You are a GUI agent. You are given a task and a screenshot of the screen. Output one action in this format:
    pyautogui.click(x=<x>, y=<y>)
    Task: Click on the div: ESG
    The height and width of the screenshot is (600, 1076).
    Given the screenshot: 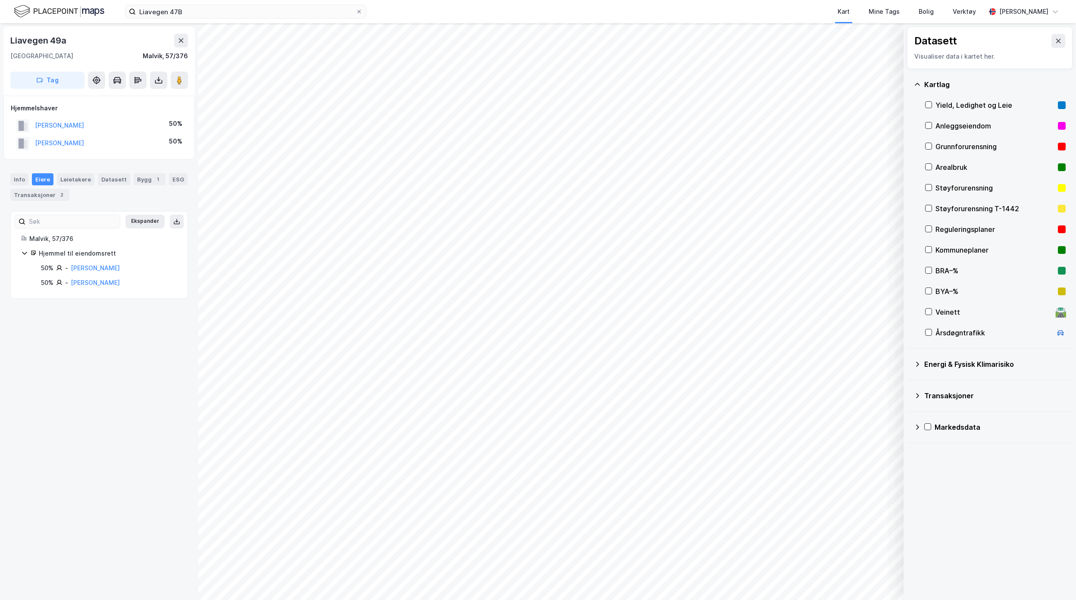 What is the action you would take?
    pyautogui.click(x=178, y=179)
    